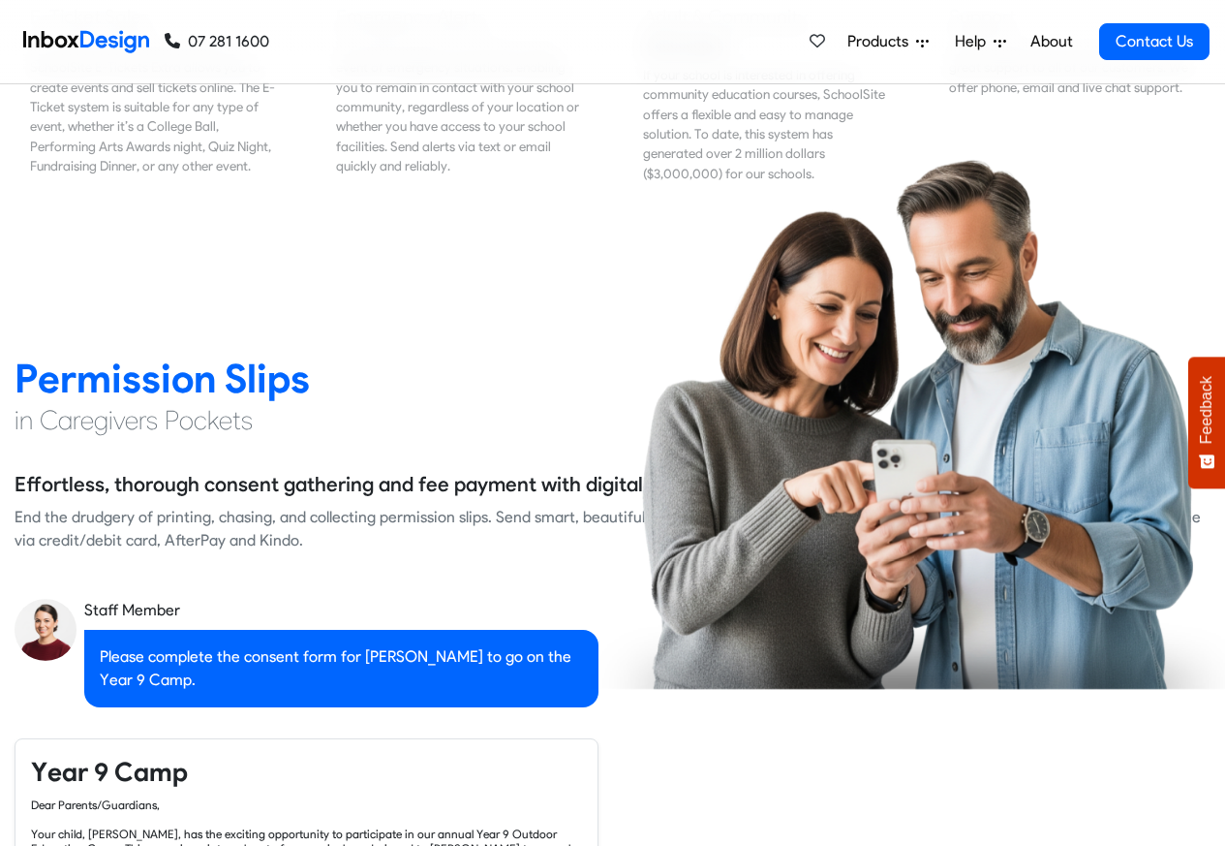  Describe the element at coordinates (881, 42) in the screenshot. I see `span: Products` at that location.